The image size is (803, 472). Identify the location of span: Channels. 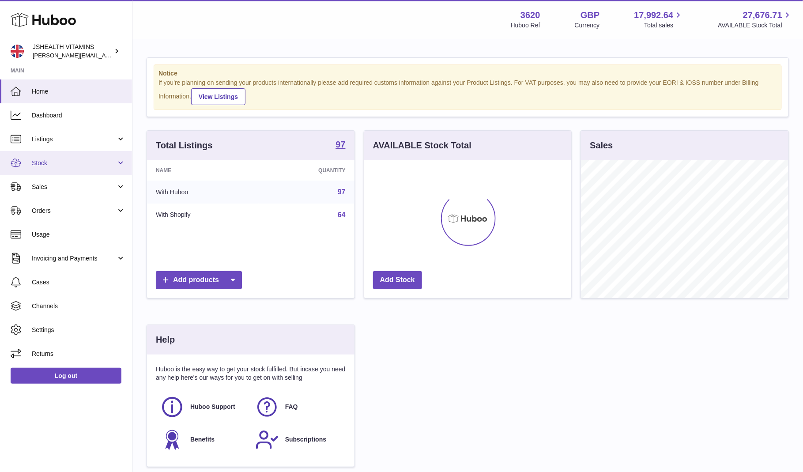
(79, 306).